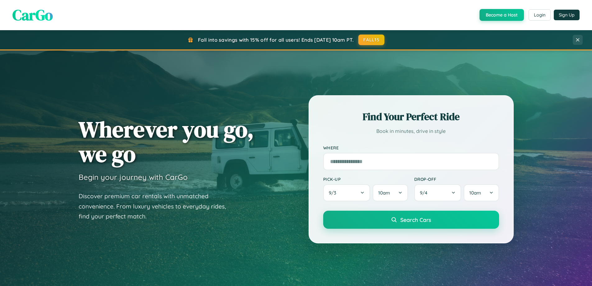  I want to click on span: 9 / 4, so click(425, 192).